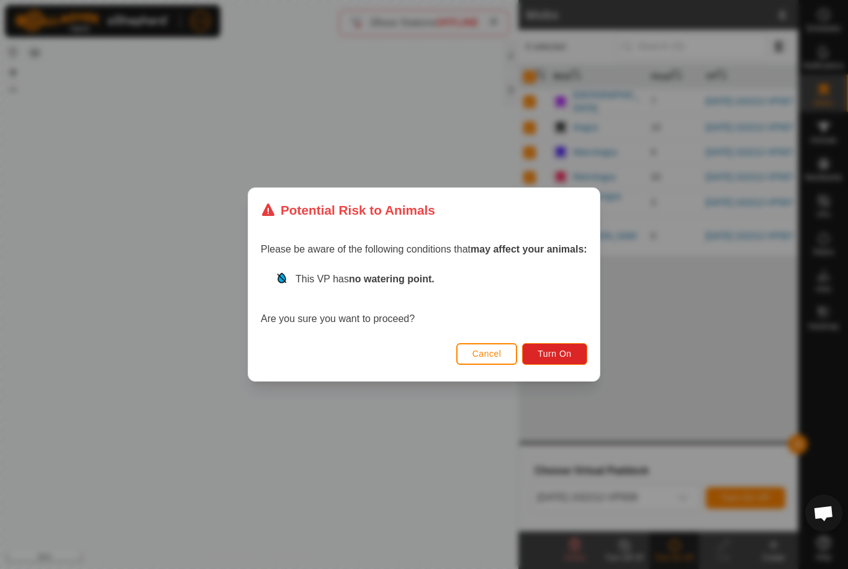  Describe the element at coordinates (824, 513) in the screenshot. I see `div: Open chat` at that location.